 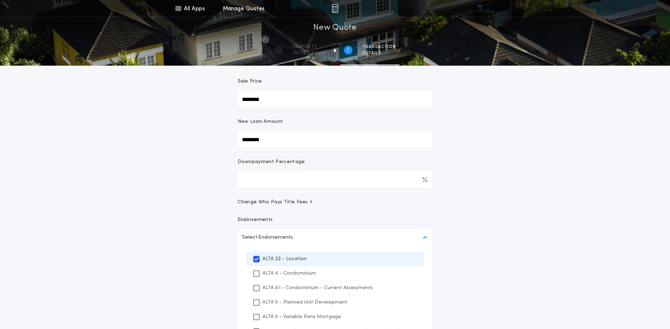 I want to click on p: ALTA 22 - Location, so click(x=284, y=259).